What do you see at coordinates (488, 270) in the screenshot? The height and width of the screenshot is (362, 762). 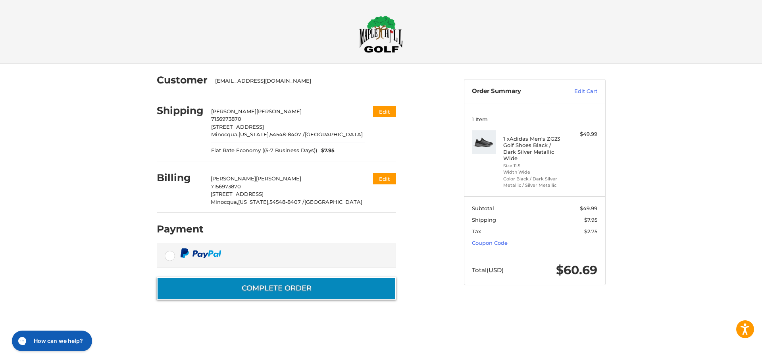 I see `span: Total (USD)` at bounding box center [488, 270].